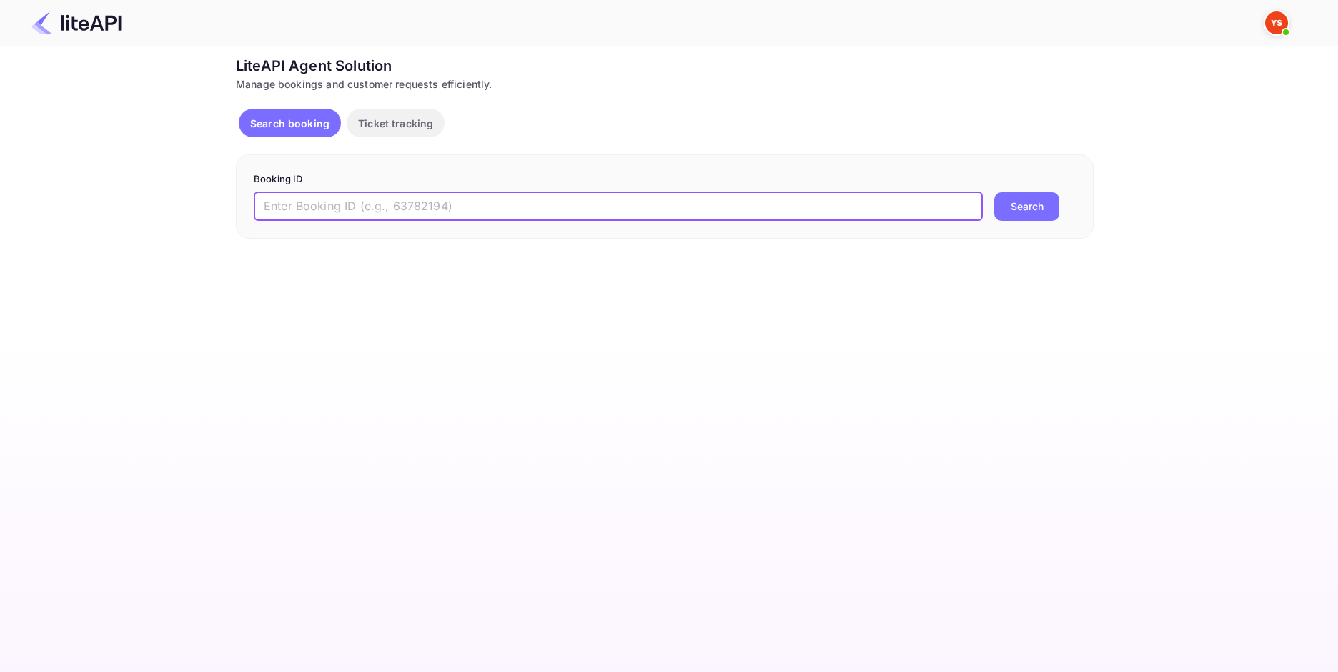 The height and width of the screenshot is (672, 1338). I want to click on p: Booking ID, so click(665, 179).